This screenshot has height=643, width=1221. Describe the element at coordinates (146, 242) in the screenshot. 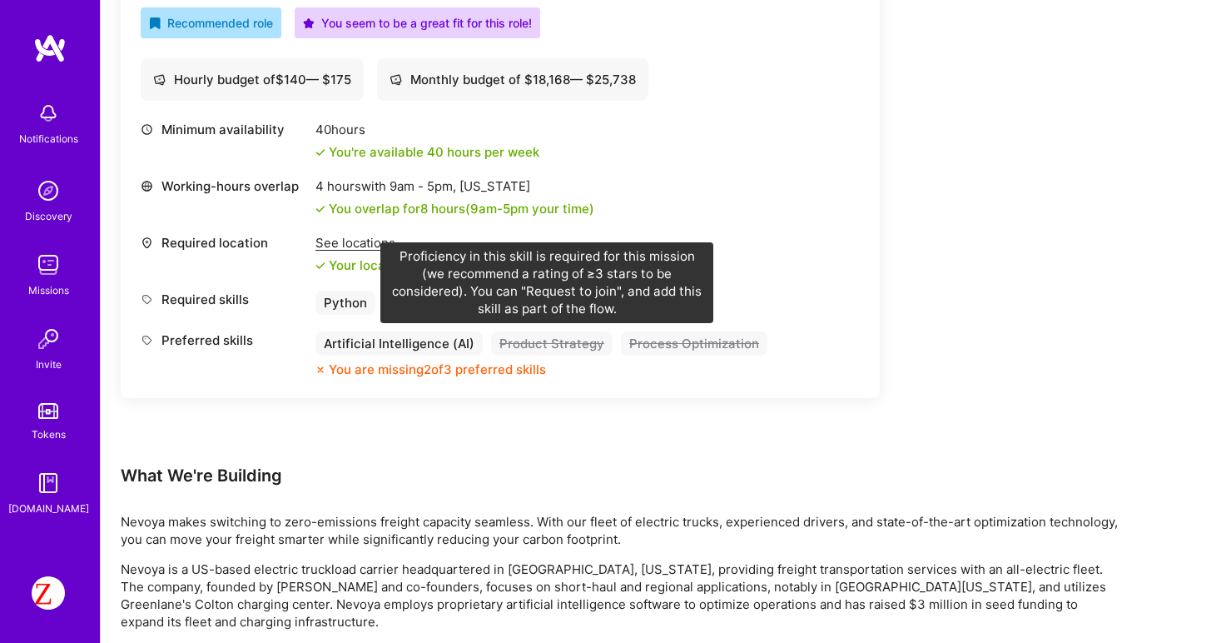

I see `i: icon Location` at that location.